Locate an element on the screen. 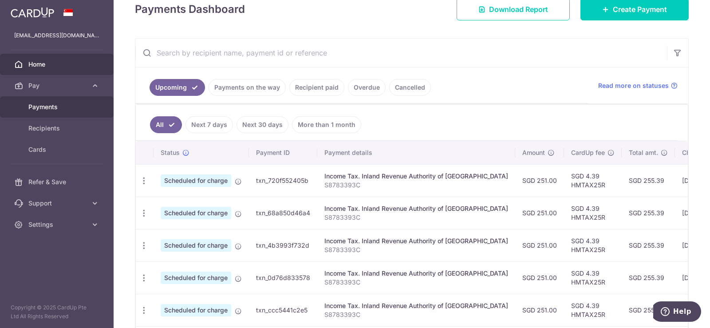 The image size is (710, 328). span: Create Payment is located at coordinates (640, 9).